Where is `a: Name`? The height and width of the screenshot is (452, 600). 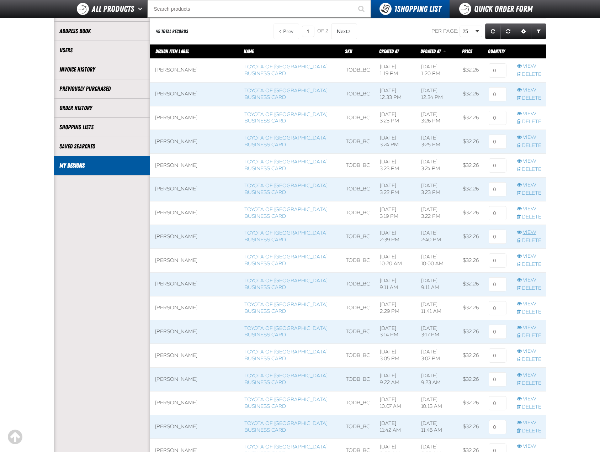 a: Name is located at coordinates (249, 51).